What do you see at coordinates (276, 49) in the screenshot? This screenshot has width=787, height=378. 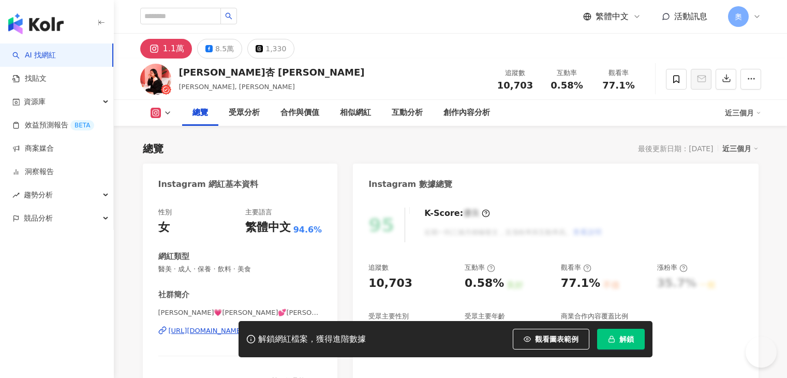 I see `div: 1,330` at bounding box center [276, 49].